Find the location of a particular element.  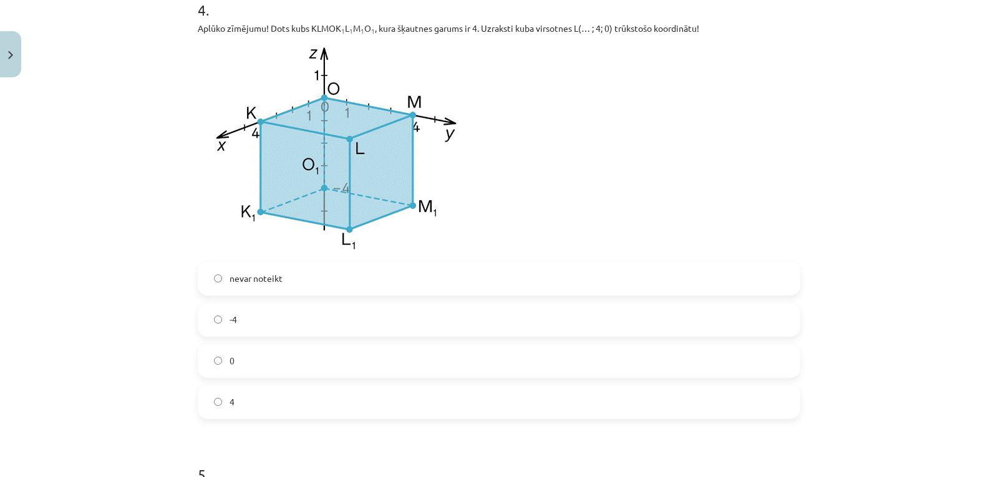

span: nevar noteikt is located at coordinates (256, 278).